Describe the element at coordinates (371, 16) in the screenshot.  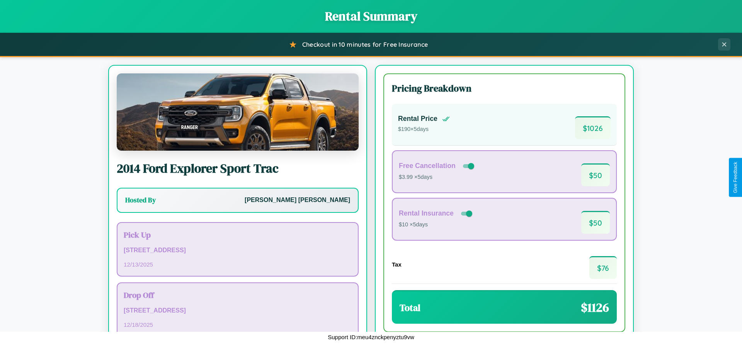
I see `h1: Rental Summary` at that location.